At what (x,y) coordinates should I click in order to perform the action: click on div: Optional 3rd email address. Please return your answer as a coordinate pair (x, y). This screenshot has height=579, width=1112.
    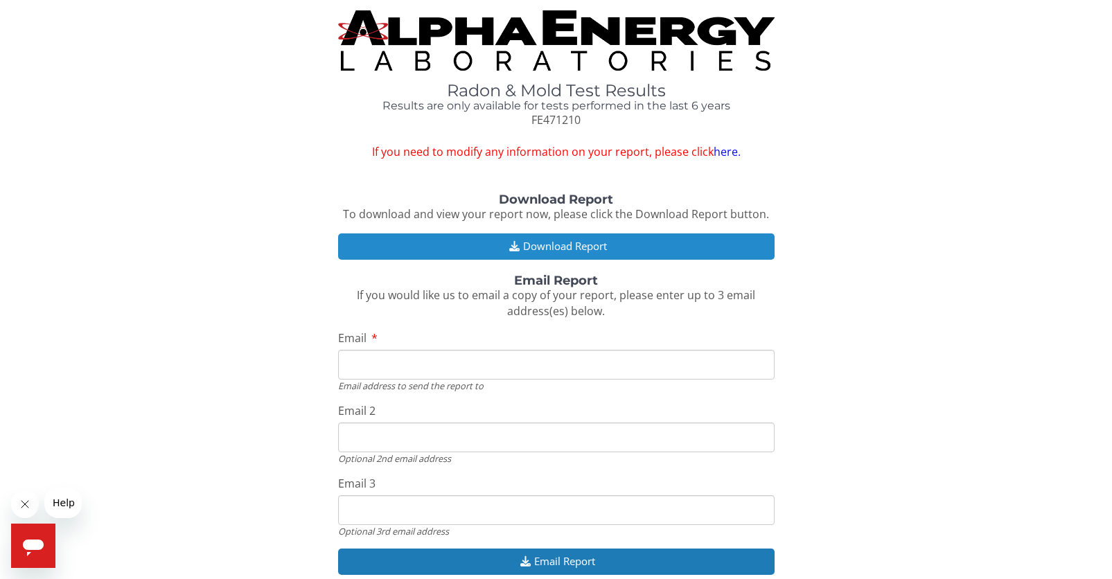
    Looking at the image, I should click on (556, 531).